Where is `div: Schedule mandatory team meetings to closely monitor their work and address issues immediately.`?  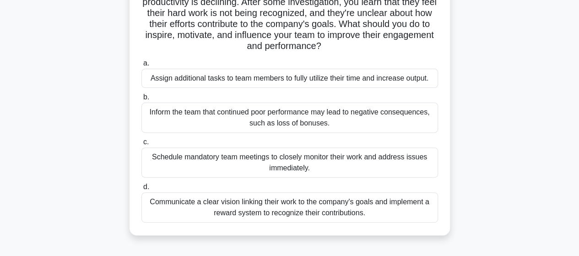
div: Schedule mandatory team meetings to closely monitor their work and address issues immediately. is located at coordinates (290, 163).